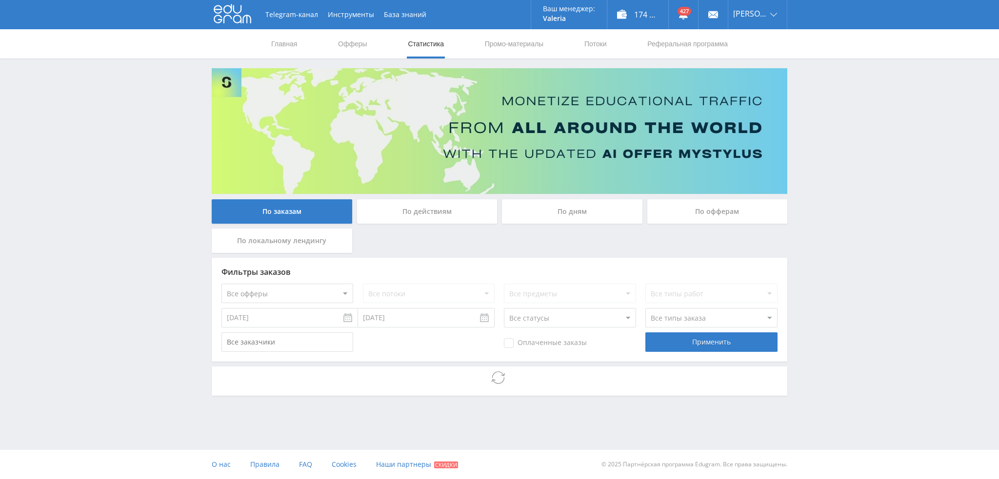  Describe the element at coordinates (499, 131) in the screenshot. I see `img: Banner` at that location.